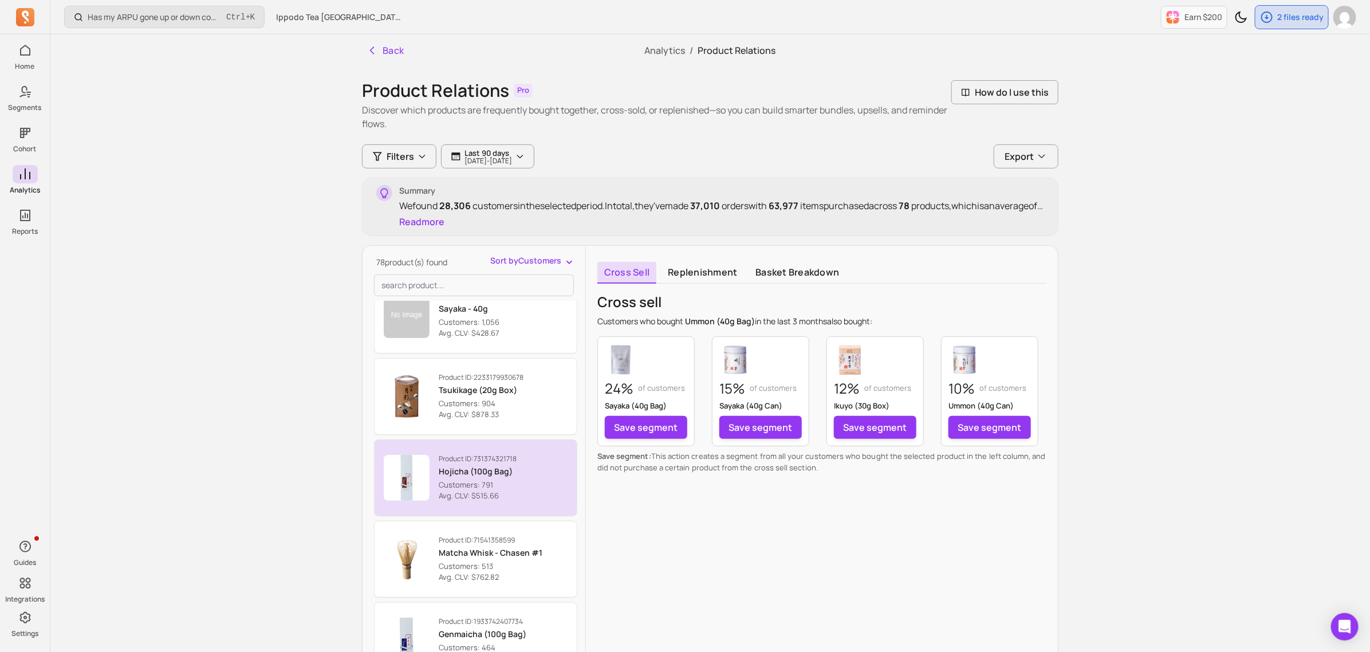 The image size is (1370, 652). I want to click on button: Product ID:71541358599Matcha Whisk - Chasen #1Customers: 513 Avg. CLV: $762.82, so click(475, 559).